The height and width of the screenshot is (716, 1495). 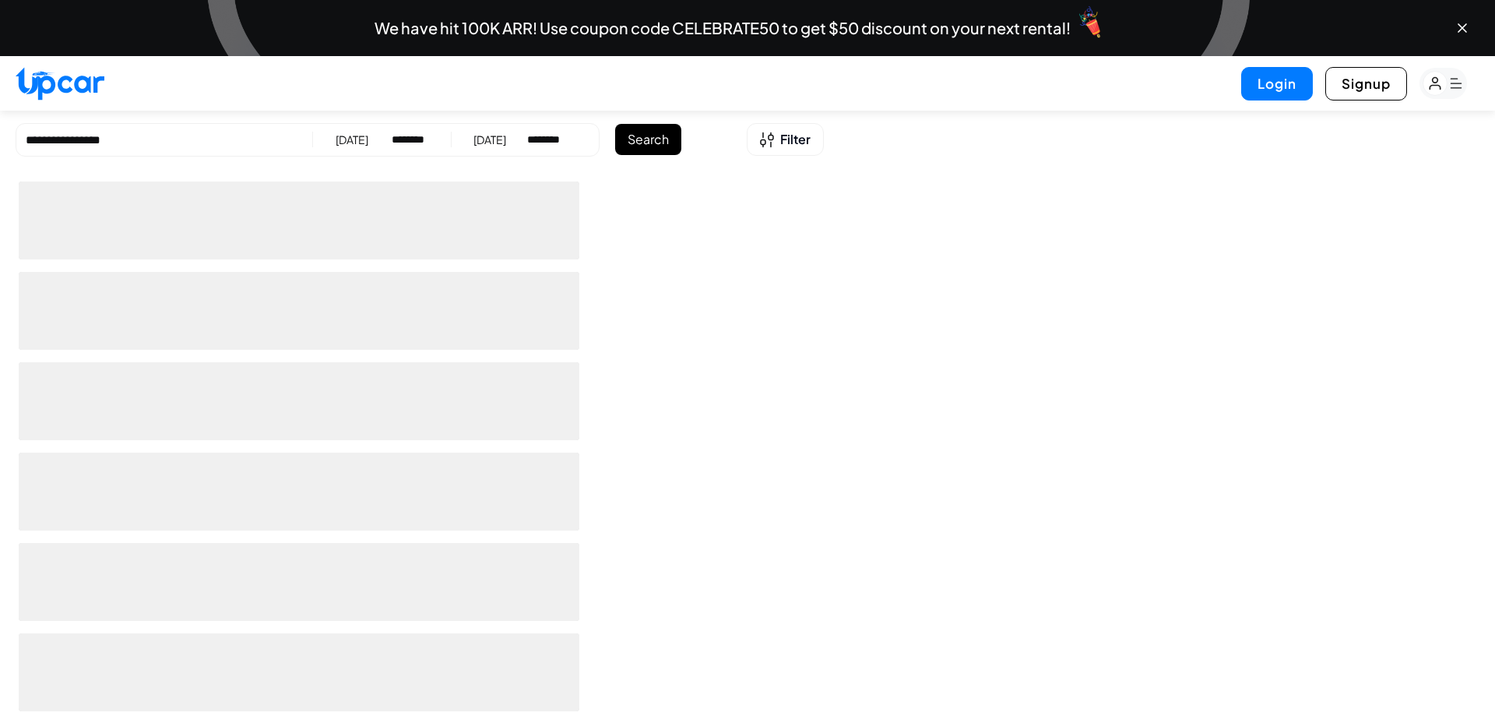 What do you see at coordinates (60, 83) in the screenshot?
I see `img: Upcar Logo` at bounding box center [60, 83].